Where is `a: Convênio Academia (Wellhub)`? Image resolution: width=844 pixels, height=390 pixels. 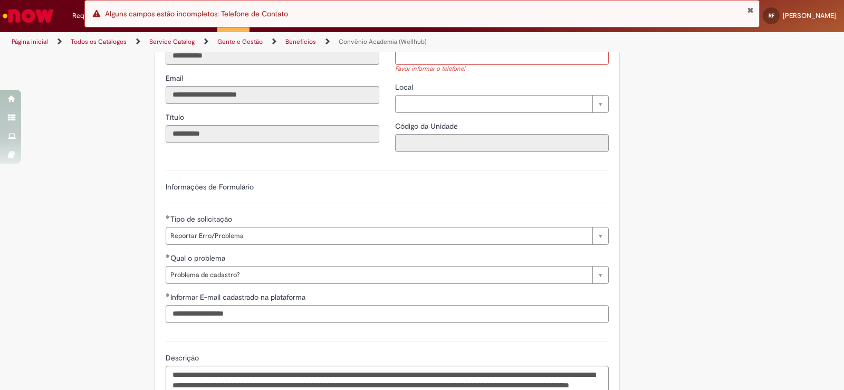 a: Convênio Academia (Wellhub) is located at coordinates (382, 42).